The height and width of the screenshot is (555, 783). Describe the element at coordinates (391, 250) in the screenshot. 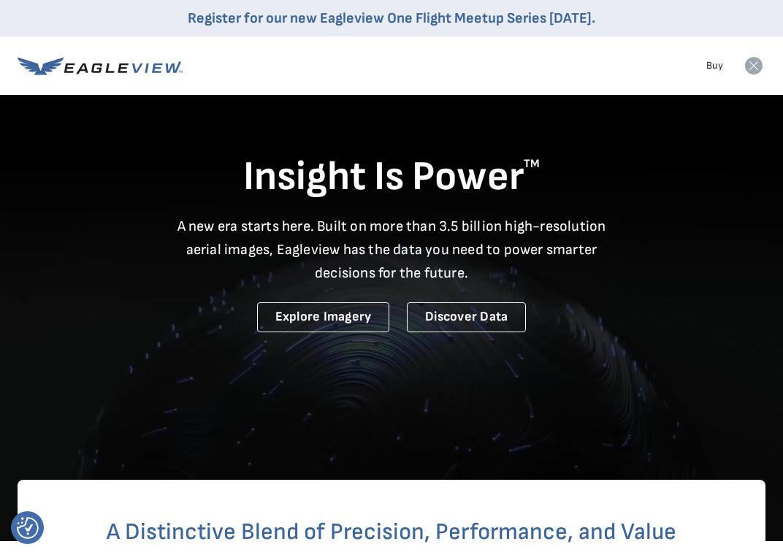

I see `p: A new era starts here. Built on more than 3.5 billion high-resolution aerial images, Eagleview ha...` at that location.